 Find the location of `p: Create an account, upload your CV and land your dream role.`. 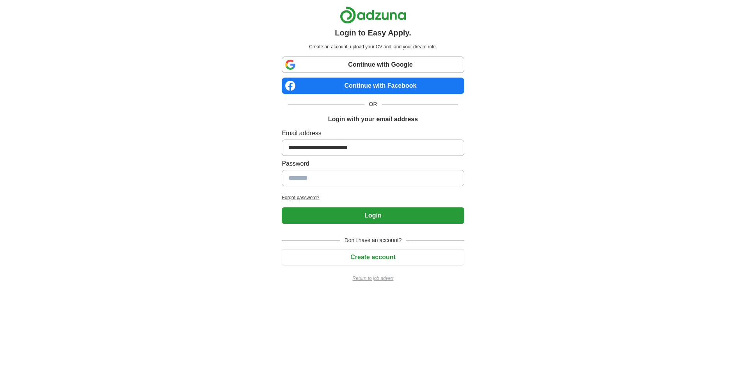

p: Create an account, upload your CV and land your dream role. is located at coordinates (373, 47).